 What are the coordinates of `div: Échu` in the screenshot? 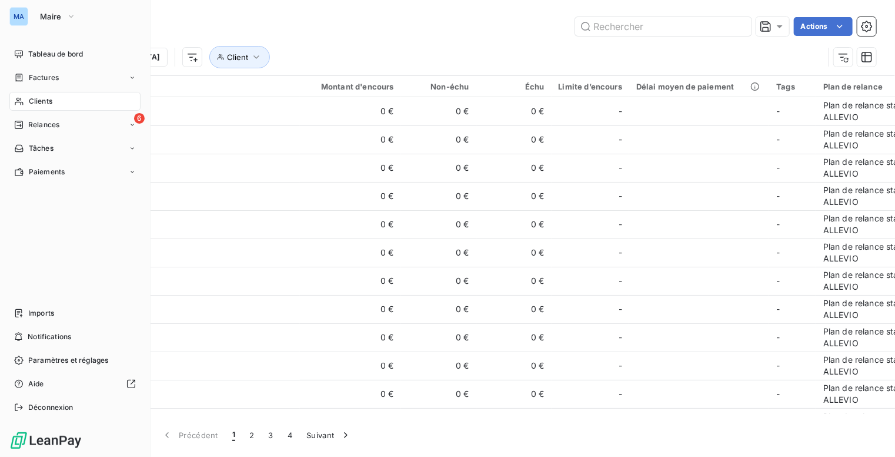 It's located at (514, 86).